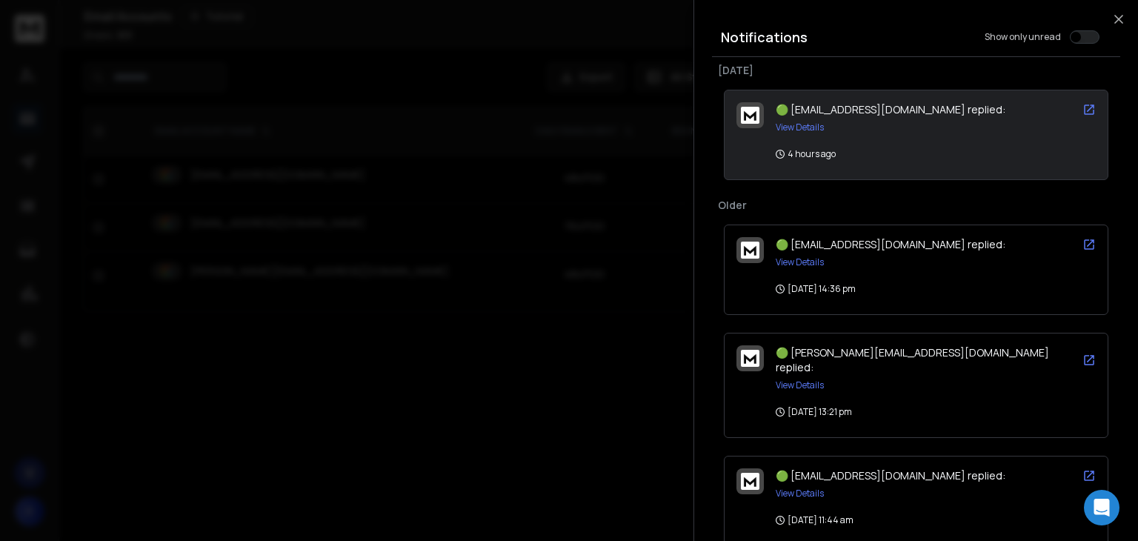  Describe the element at coordinates (916, 205) in the screenshot. I see `p: Older` at that location.